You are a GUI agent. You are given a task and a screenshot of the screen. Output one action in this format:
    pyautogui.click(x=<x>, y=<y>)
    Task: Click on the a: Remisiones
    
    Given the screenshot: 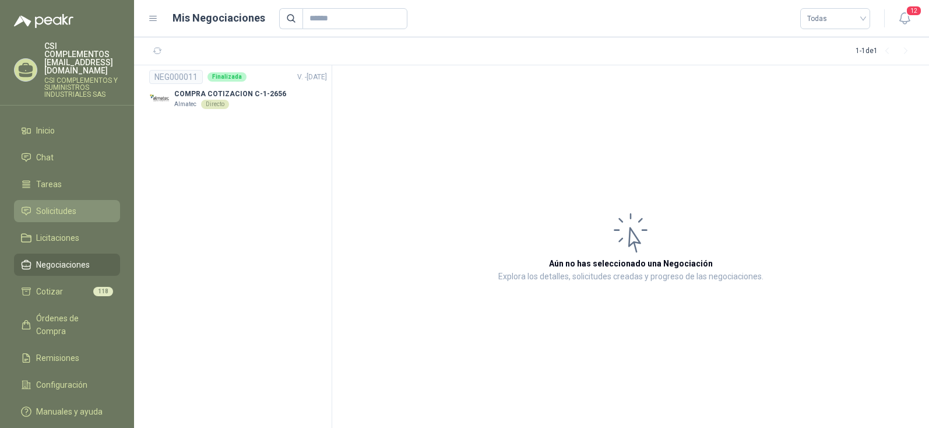 What is the action you would take?
    pyautogui.click(x=67, y=358)
    